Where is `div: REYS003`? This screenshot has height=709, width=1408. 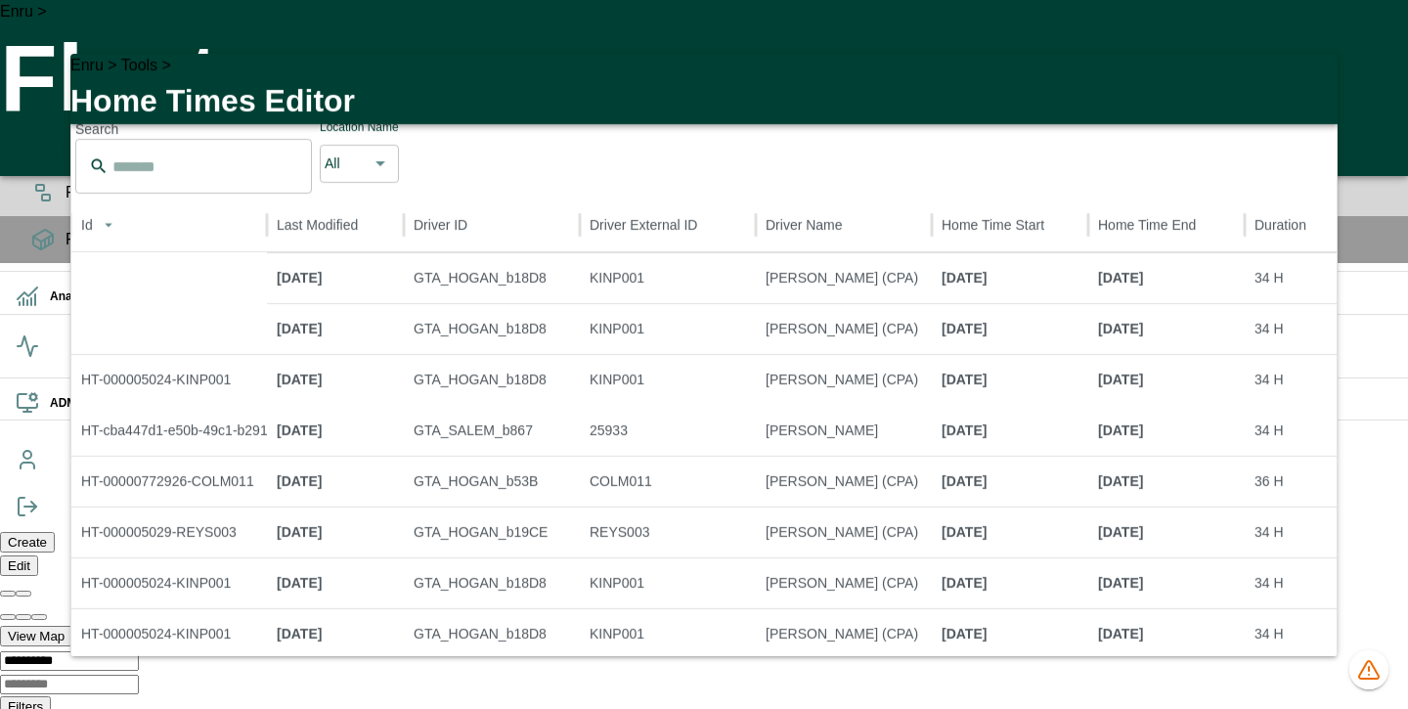 div: REYS003 is located at coordinates (668, 532).